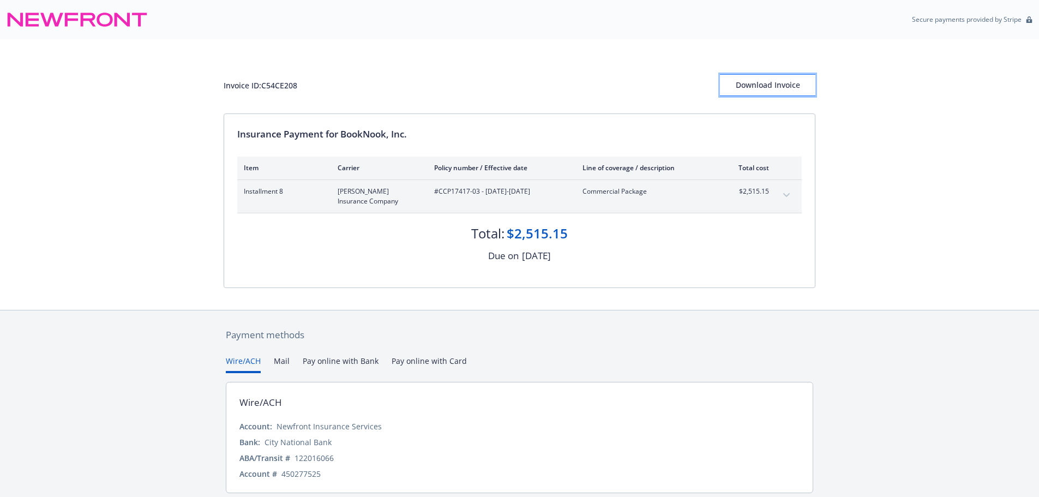 The height and width of the screenshot is (497, 1039). What do you see at coordinates (519, 134) in the screenshot?
I see `div: Insurance Payment for BookNook, Inc.` at bounding box center [519, 134].